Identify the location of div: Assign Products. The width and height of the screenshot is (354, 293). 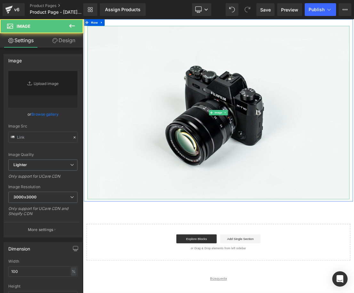
(122, 10).